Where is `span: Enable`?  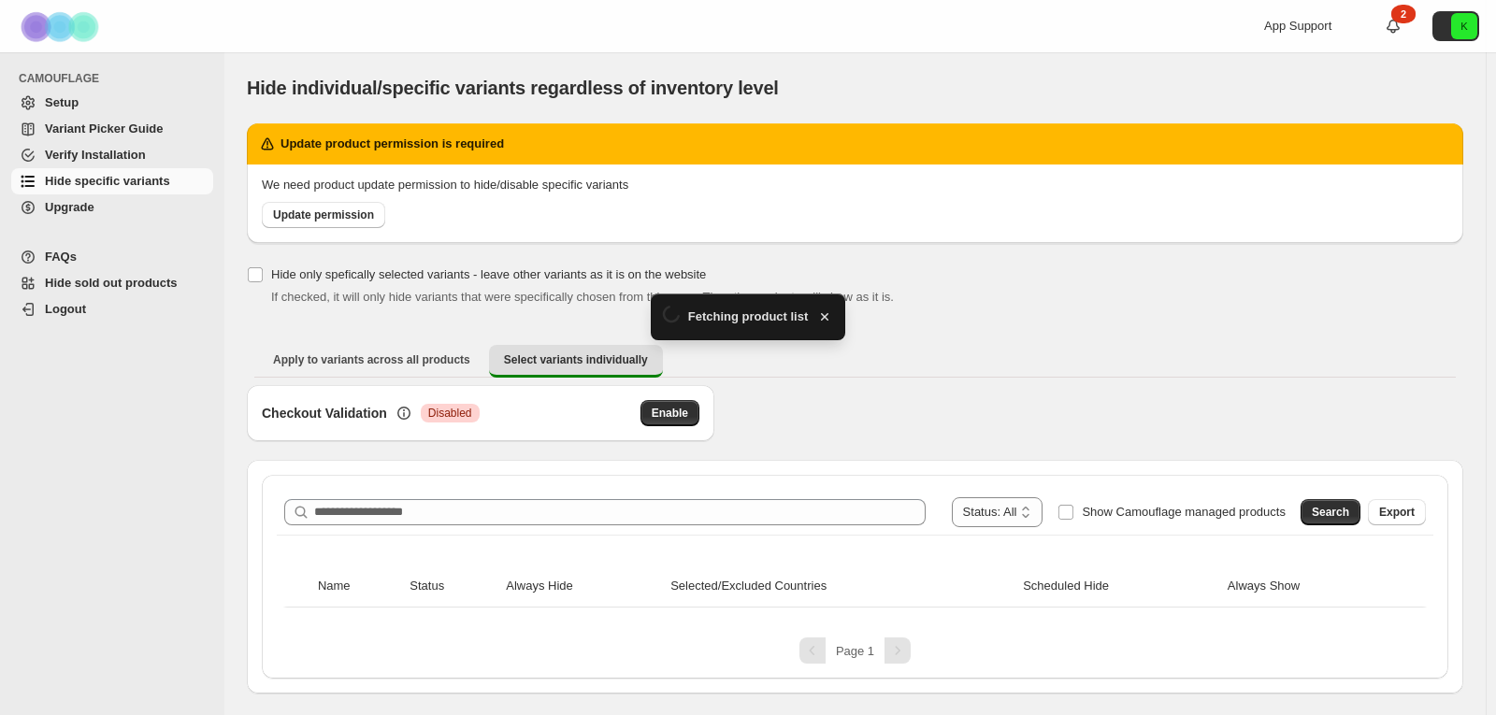 span: Enable is located at coordinates (669, 413).